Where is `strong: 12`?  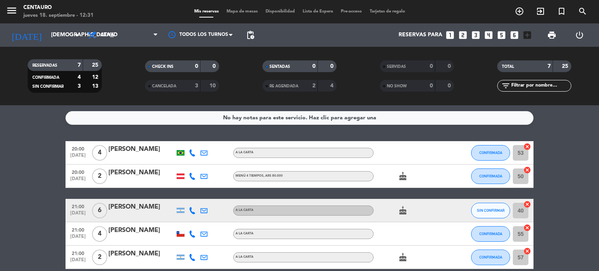
strong: 12 is located at coordinates (96, 77).